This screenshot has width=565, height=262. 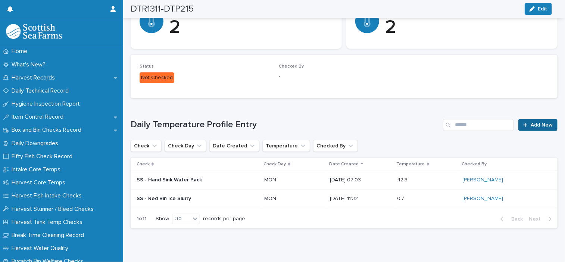 What do you see at coordinates (542, 9) in the screenshot?
I see `span: Edit` at bounding box center [542, 9].